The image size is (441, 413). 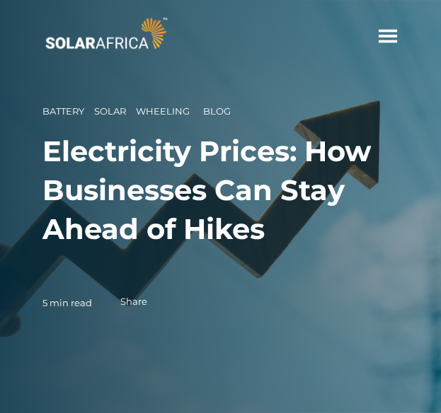 What do you see at coordinates (163, 111) in the screenshot?
I see `span: Wheeling` at bounding box center [163, 111].